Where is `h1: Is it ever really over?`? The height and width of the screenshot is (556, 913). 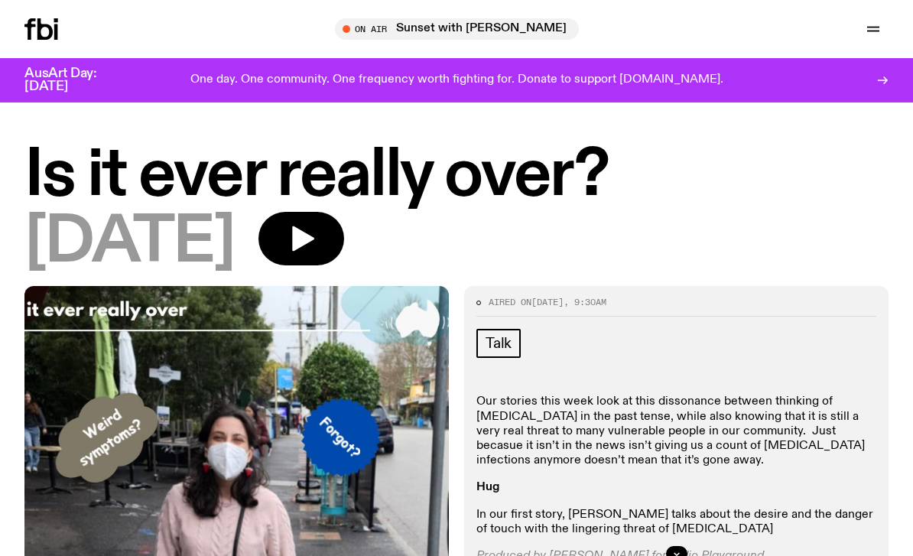
h1: Is it ever really over? is located at coordinates (457, 176).